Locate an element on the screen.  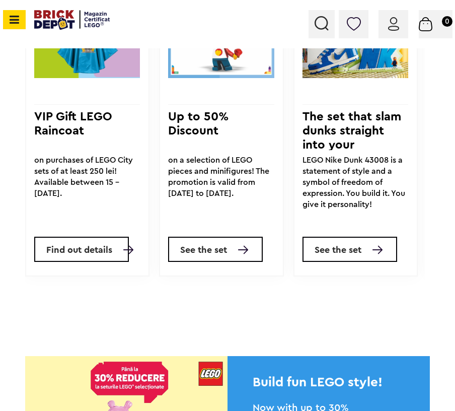
img: Find out details is located at coordinates (128, 250).